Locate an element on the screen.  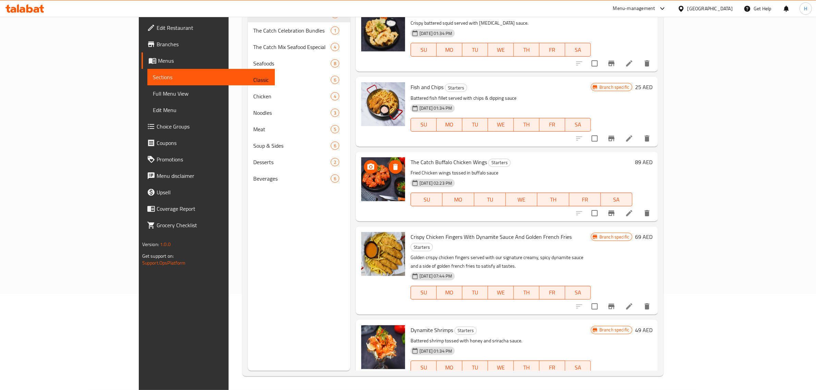
a: Edit Restaurant is located at coordinates (208, 28).